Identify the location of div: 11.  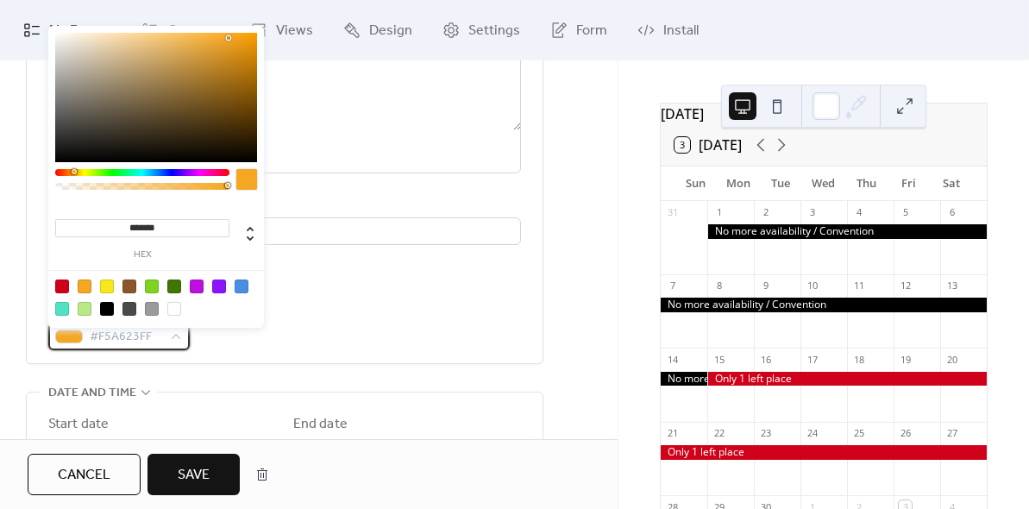
(858, 285).